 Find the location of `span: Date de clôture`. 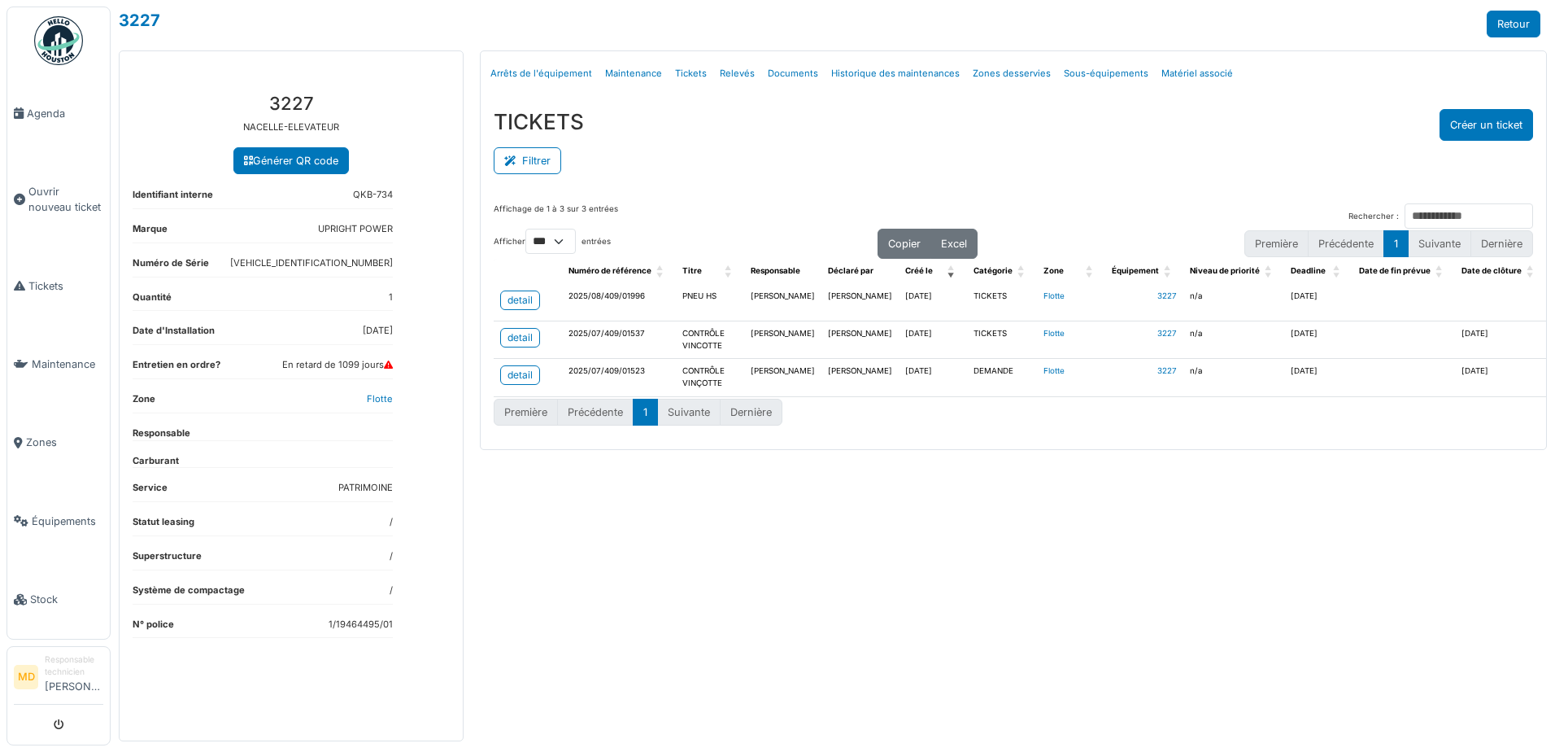

span: Date de clôture is located at coordinates (1492, 270).